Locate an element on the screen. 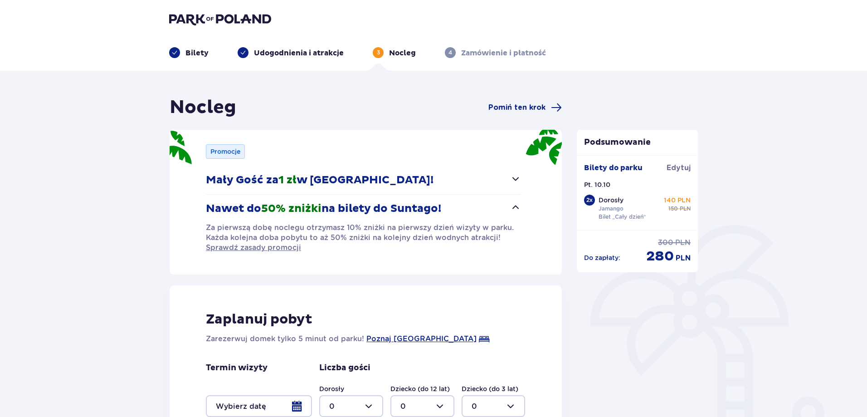  p: 3 is located at coordinates (378, 53).